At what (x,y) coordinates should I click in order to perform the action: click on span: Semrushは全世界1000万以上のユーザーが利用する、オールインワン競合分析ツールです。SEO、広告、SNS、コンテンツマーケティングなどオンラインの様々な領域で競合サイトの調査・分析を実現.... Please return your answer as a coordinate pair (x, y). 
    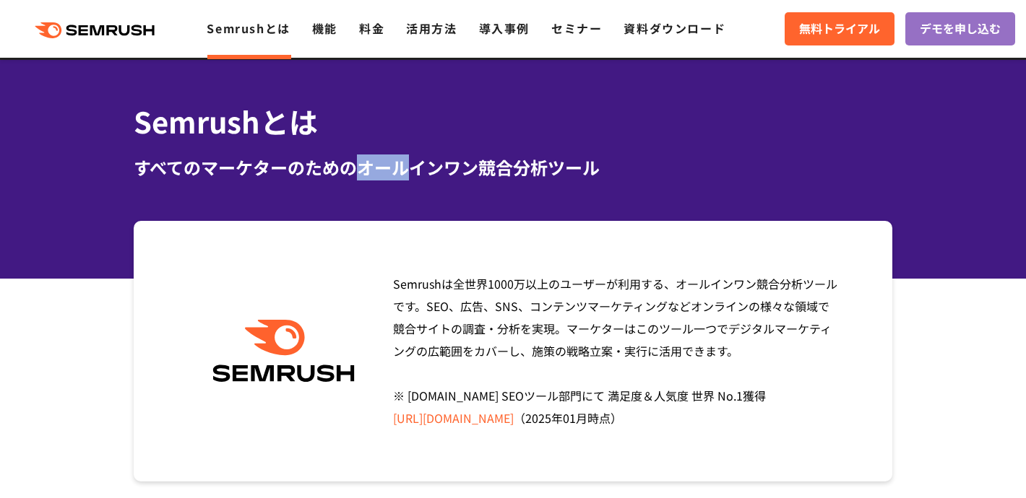
    Looking at the image, I should click on (615, 351).